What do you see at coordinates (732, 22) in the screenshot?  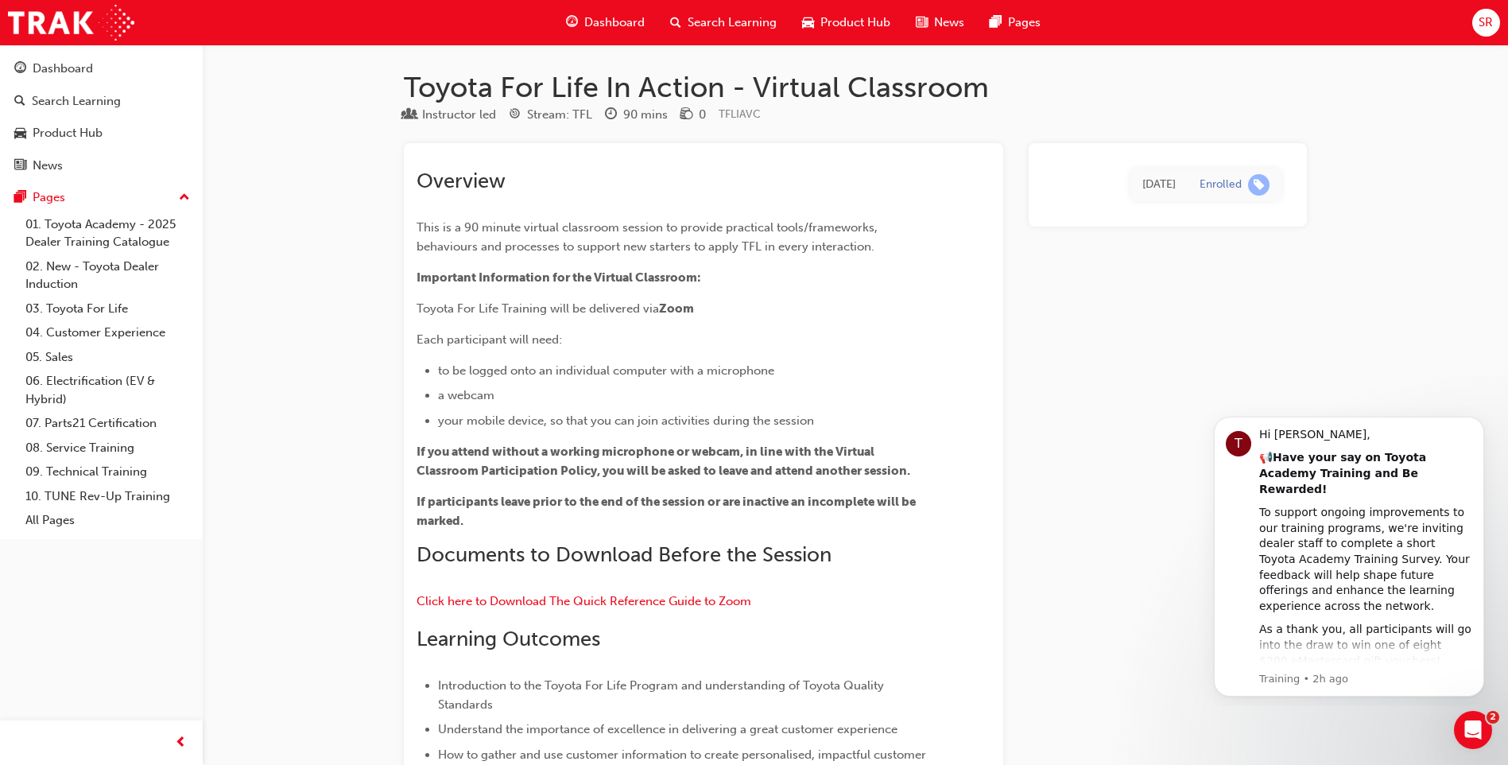 I see `span: Search Learning` at bounding box center [732, 22].